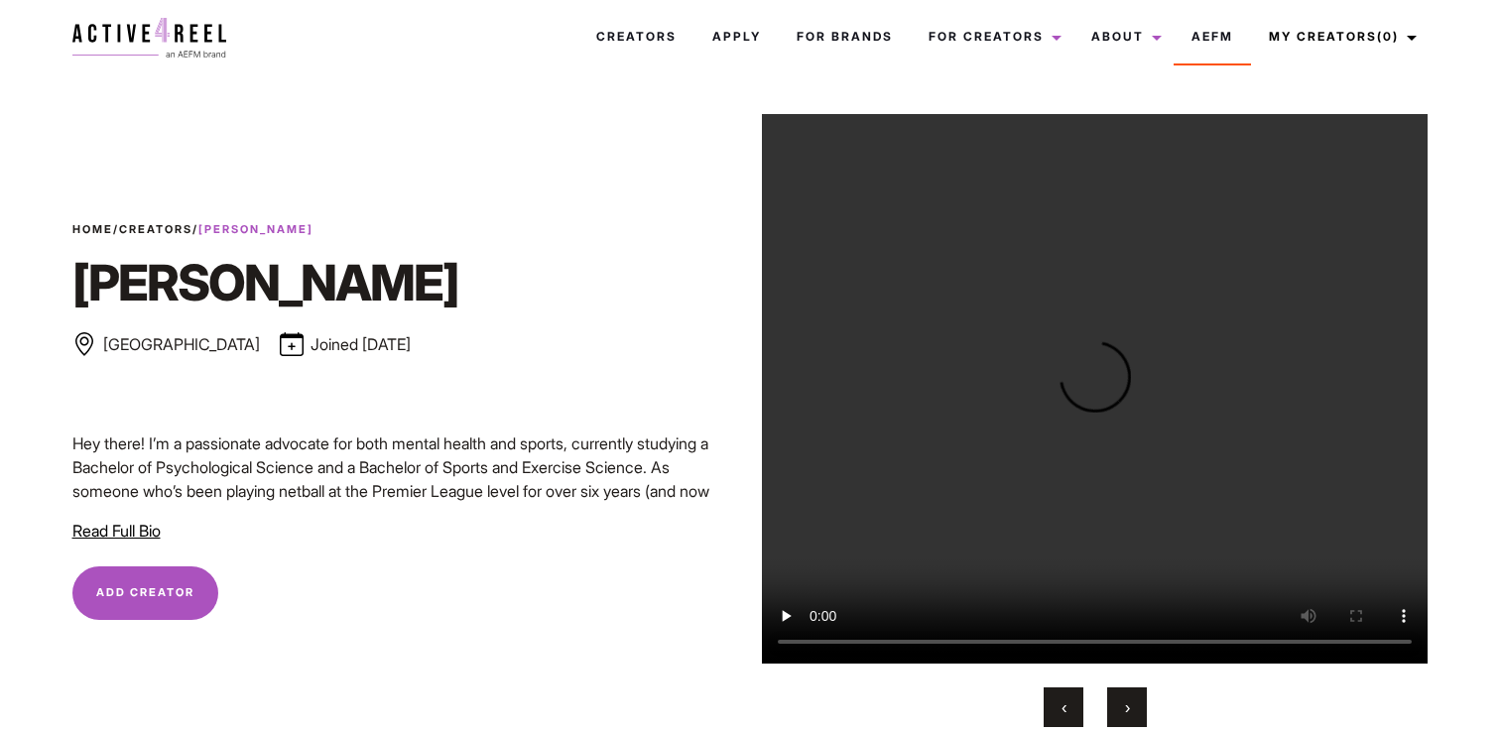  I want to click on img: Location pin icon, so click(84, 344).